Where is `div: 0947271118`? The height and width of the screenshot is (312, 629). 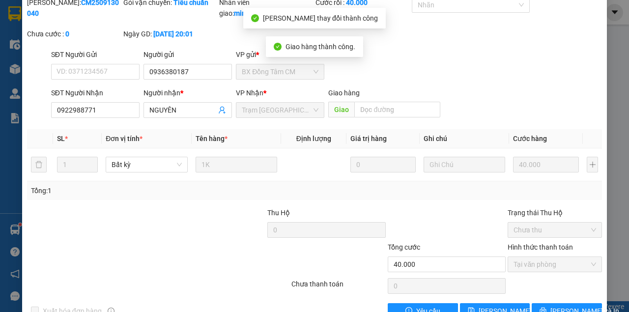 div: 0947271118 is located at coordinates (171, 39).